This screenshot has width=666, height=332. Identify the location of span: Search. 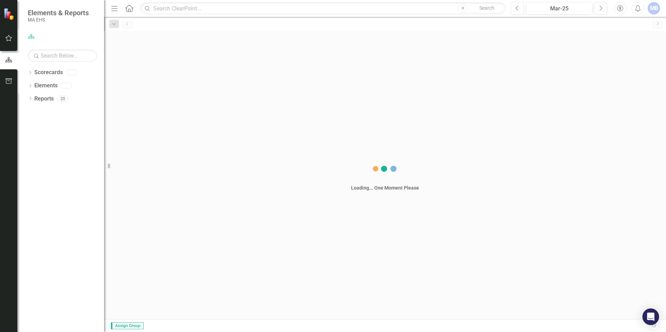
(487, 8).